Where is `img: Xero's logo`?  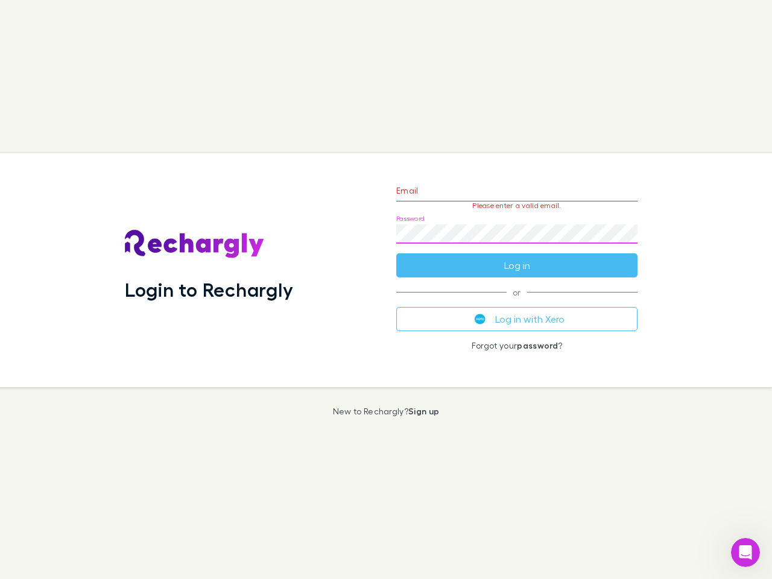
img: Xero's logo is located at coordinates (480, 319).